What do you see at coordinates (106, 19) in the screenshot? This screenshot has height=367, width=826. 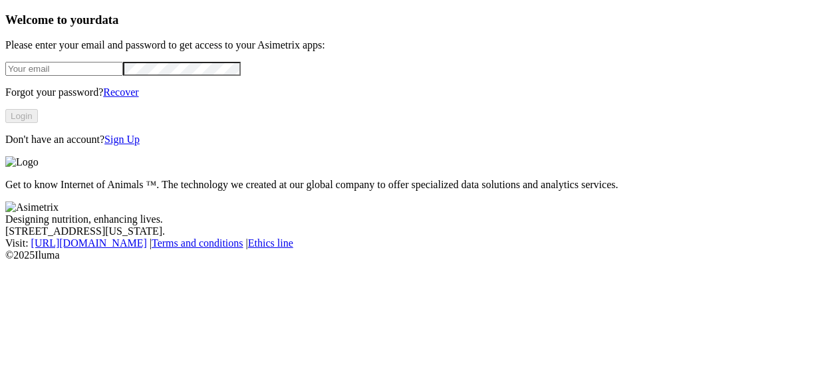 I see `span: data` at bounding box center [106, 19].